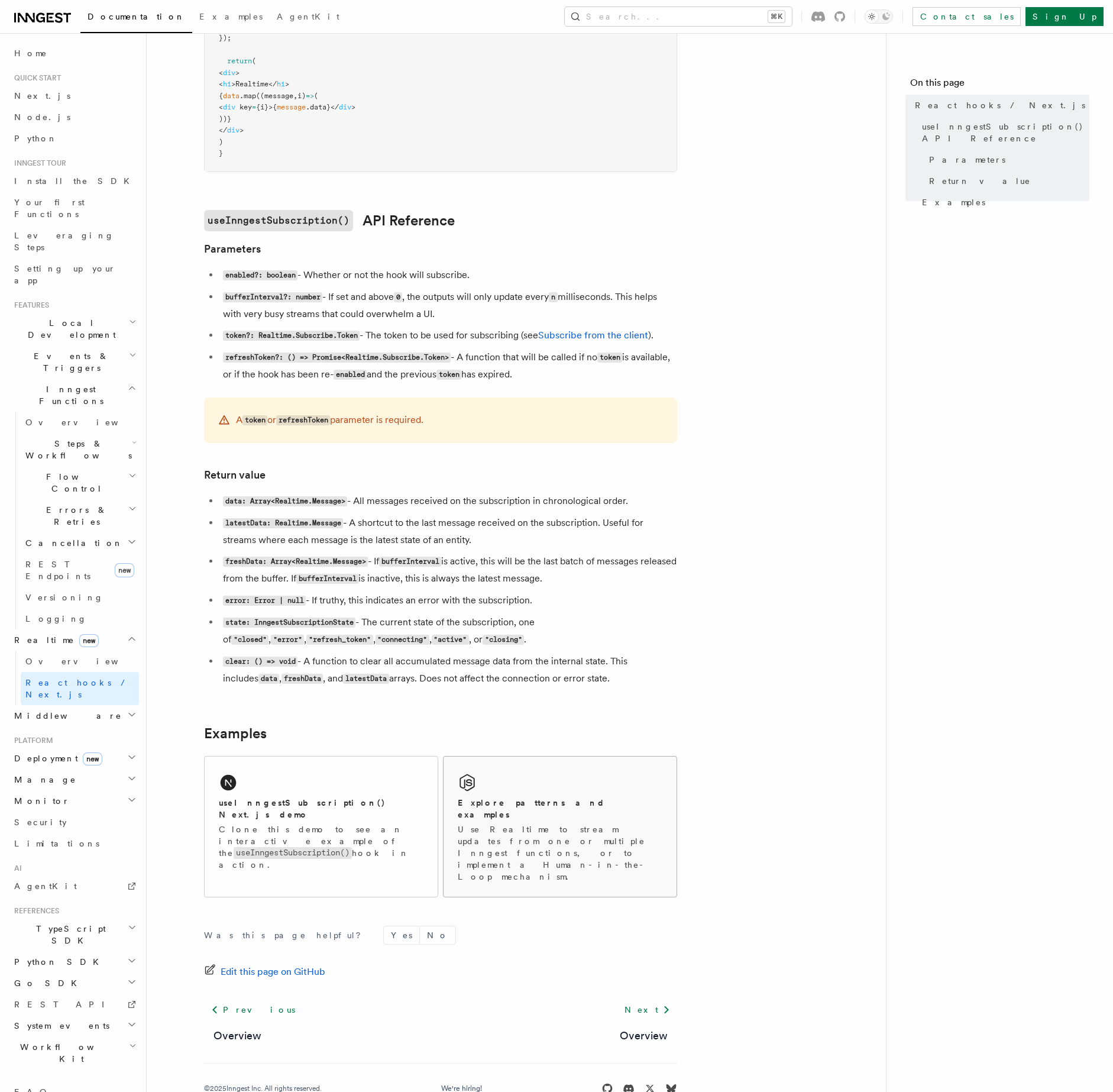  I want to click on span: new, so click(89, 640).